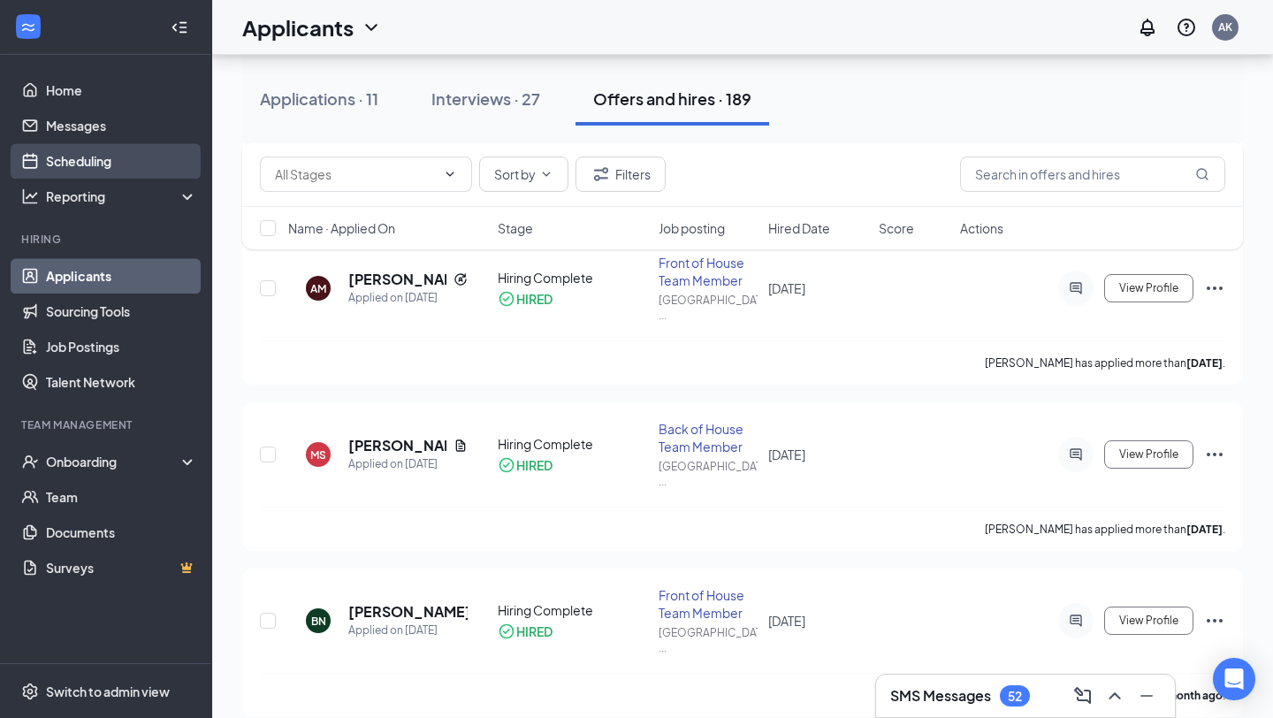  Describe the element at coordinates (341, 228) in the screenshot. I see `span: Name · Applied On` at that location.